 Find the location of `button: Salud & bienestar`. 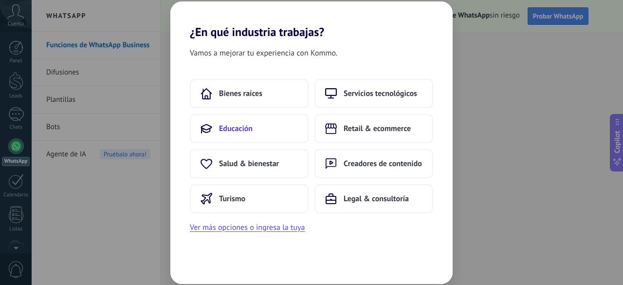

button: Salud & bienestar is located at coordinates (249, 163).